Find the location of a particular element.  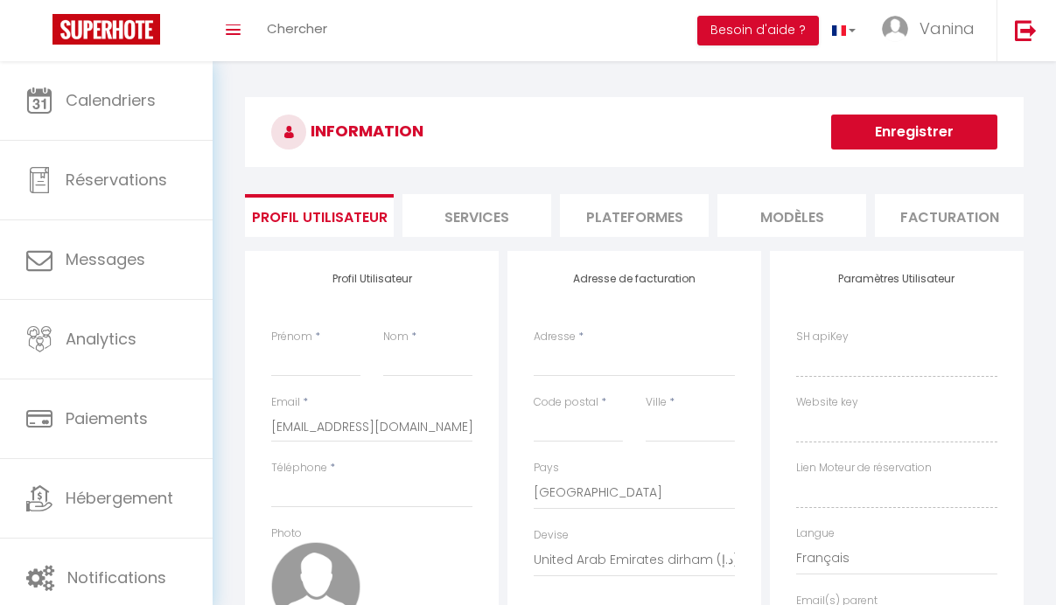

span: Messages is located at coordinates (105, 259).